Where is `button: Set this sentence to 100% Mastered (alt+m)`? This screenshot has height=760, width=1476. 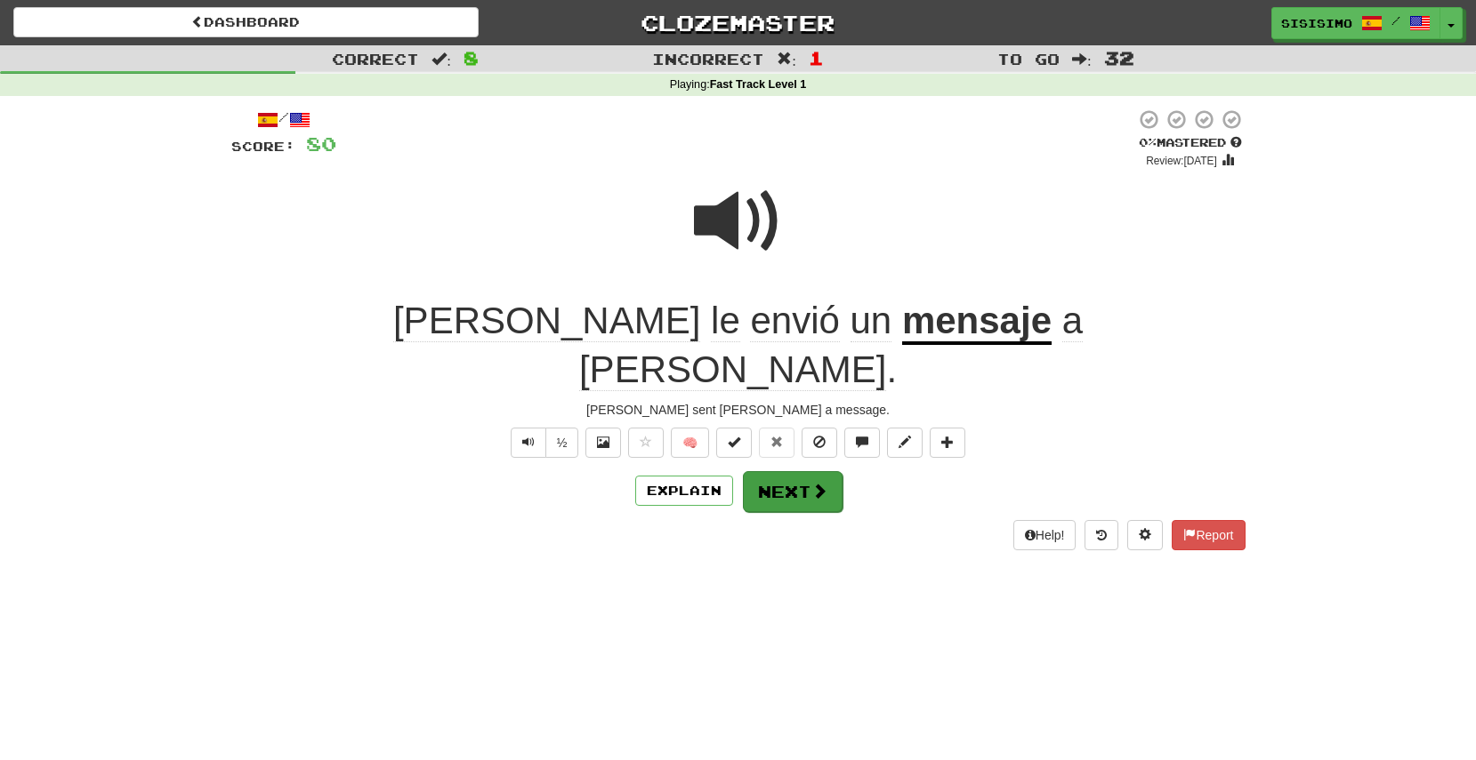
button: Set this sentence to 100% Mastered (alt+m) is located at coordinates (734, 443).